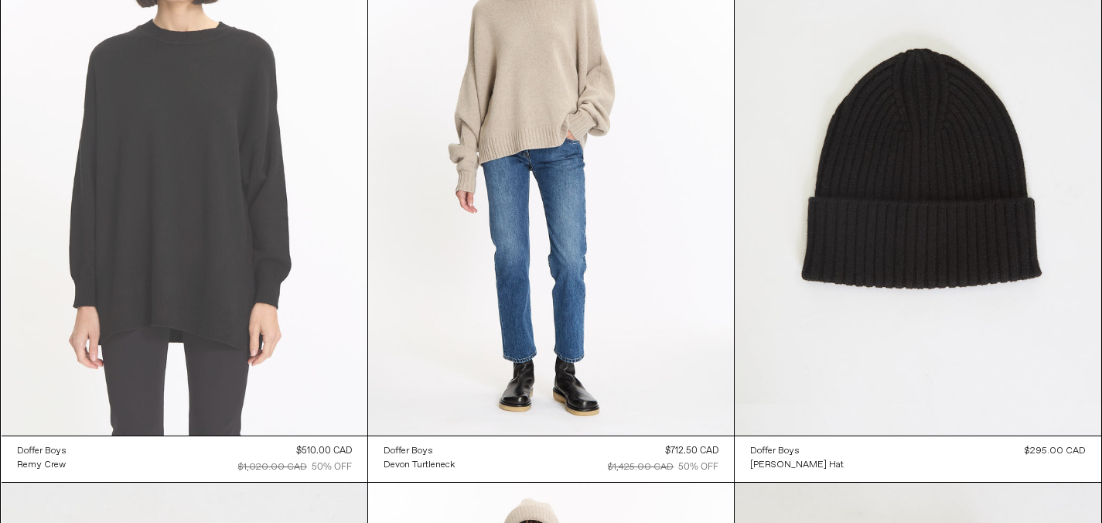  Describe the element at coordinates (324, 451) in the screenshot. I see `div: $510.00 CAD` at that location.